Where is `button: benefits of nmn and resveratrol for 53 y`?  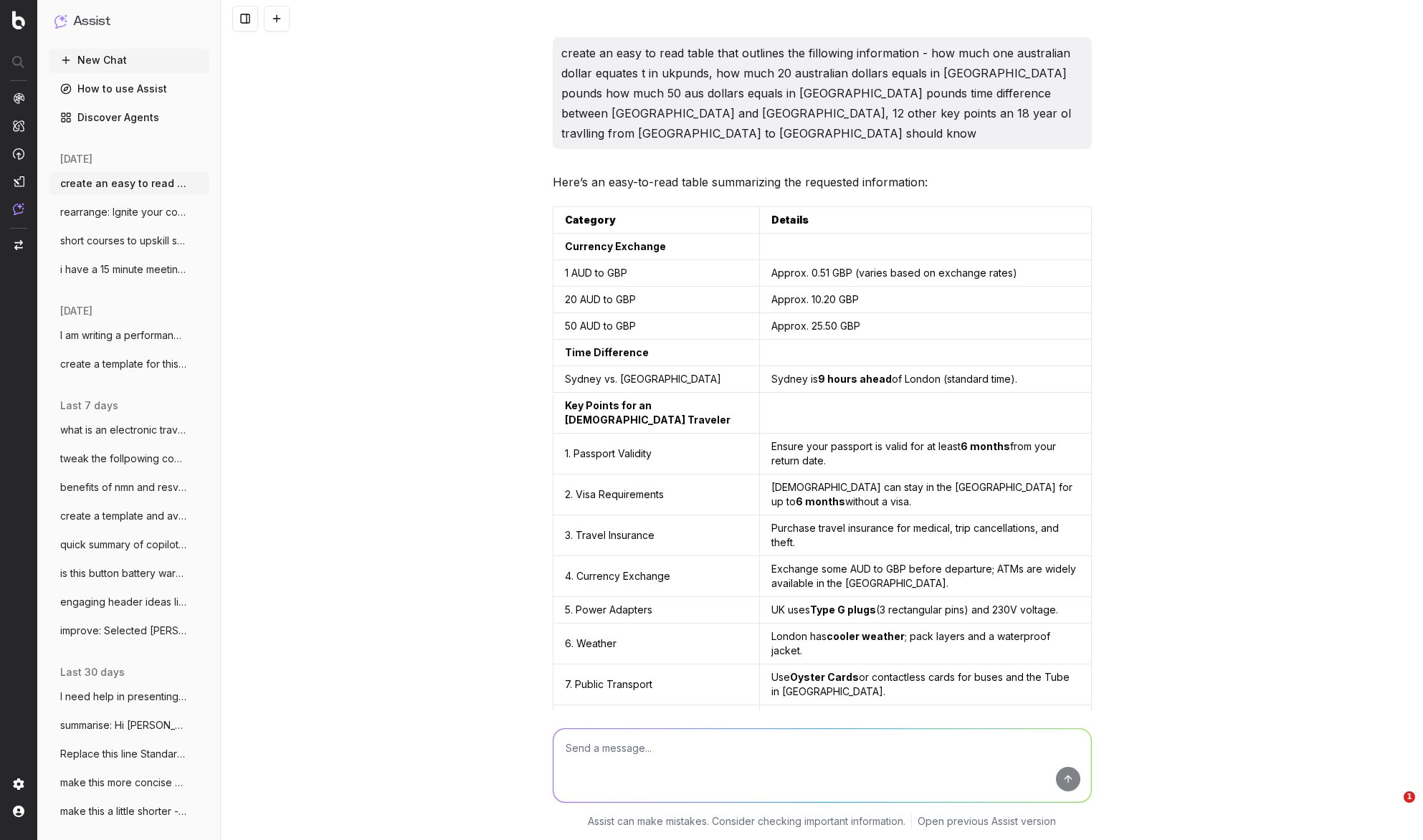 button: benefits of nmn and resveratrol for 53 y is located at coordinates (129, 487).